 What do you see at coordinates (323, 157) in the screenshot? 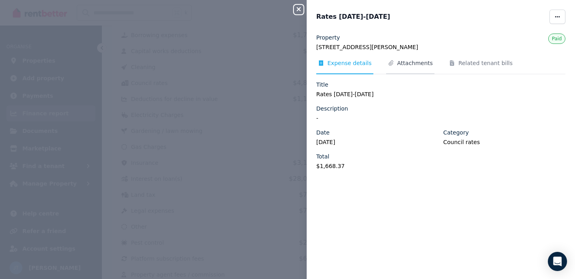
I see `label: Total` at bounding box center [323, 157].